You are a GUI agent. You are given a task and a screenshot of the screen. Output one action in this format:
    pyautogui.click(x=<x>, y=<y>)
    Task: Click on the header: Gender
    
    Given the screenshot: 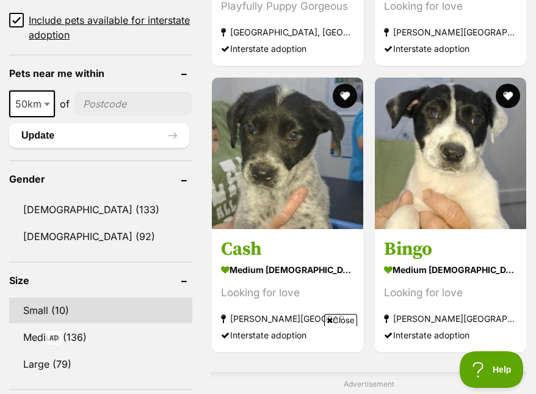 What is the action you would take?
    pyautogui.click(x=101, y=179)
    